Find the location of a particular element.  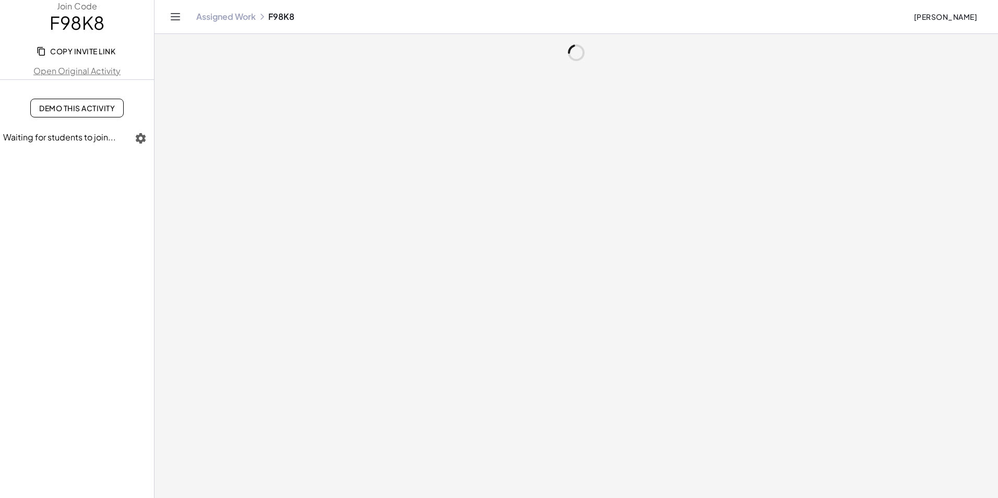

button: Toggle navigation is located at coordinates (175, 17).